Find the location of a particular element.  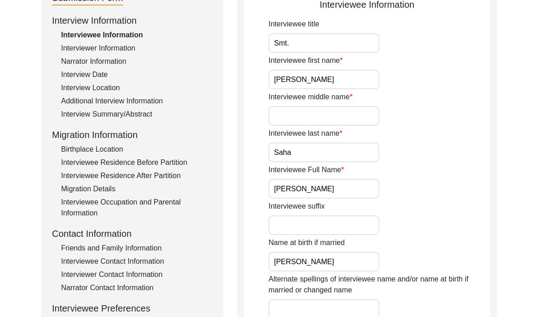

div: Interviewer Information is located at coordinates (137, 48).